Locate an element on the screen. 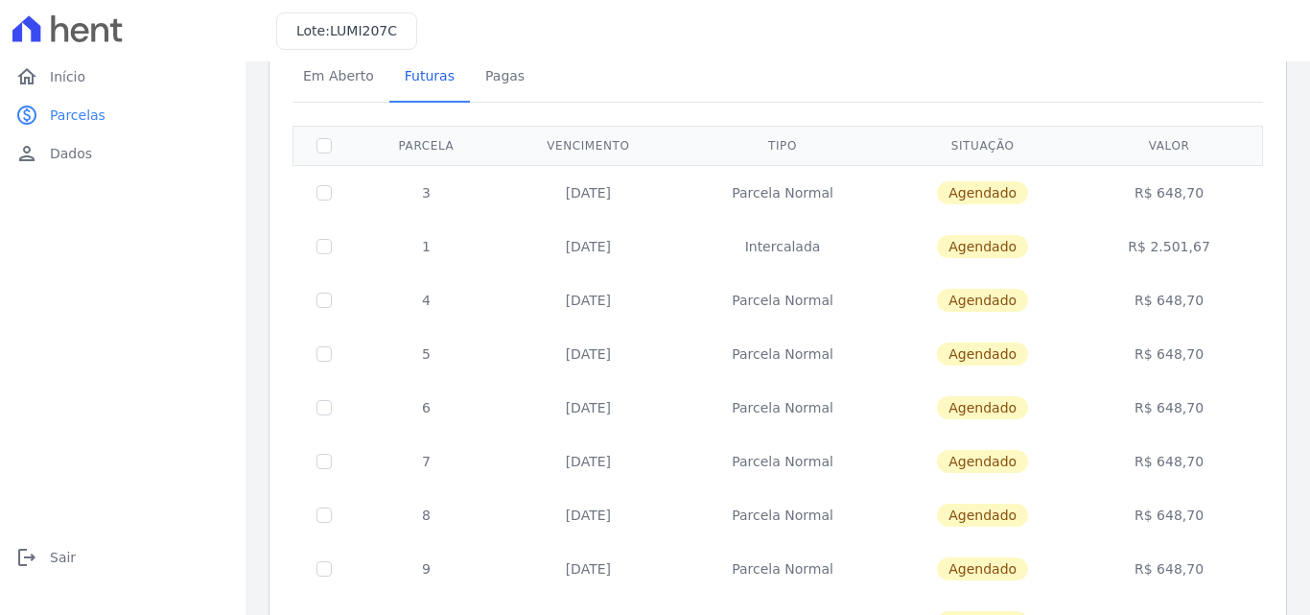 This screenshot has width=1310, height=615. td: R$ 2.501,67 is located at coordinates (1169, 246).